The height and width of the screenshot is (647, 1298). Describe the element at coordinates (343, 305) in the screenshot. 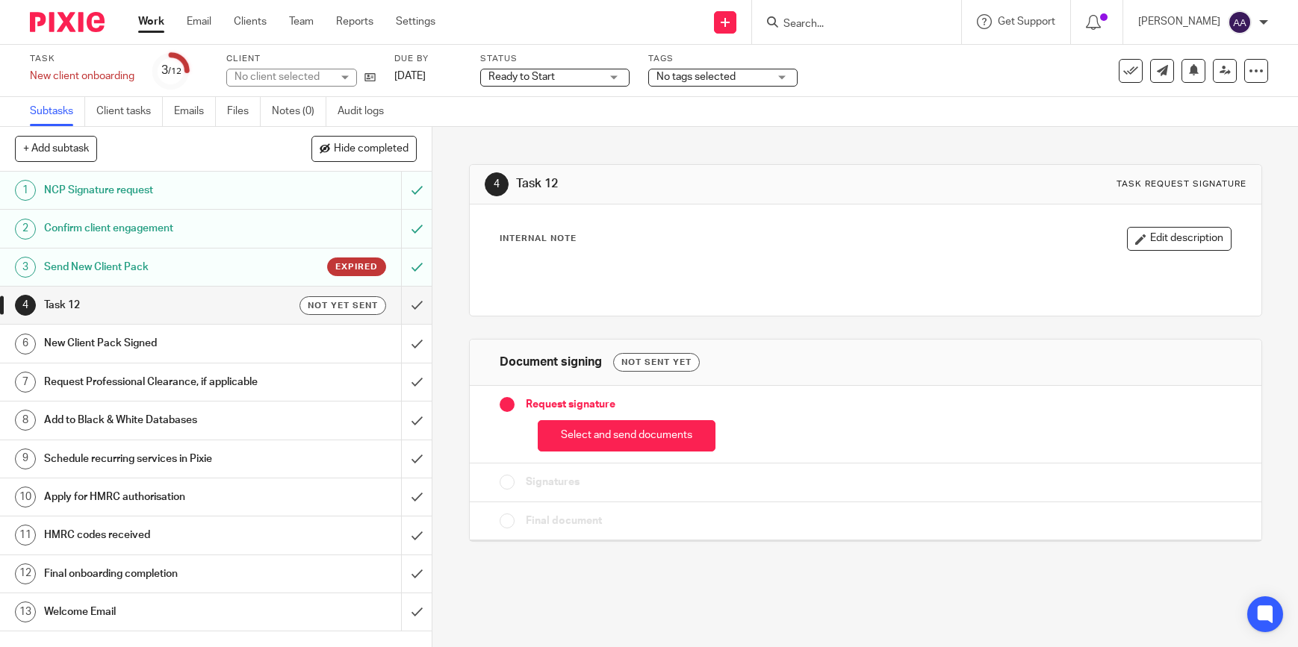

I see `span: Not yet sent` at that location.